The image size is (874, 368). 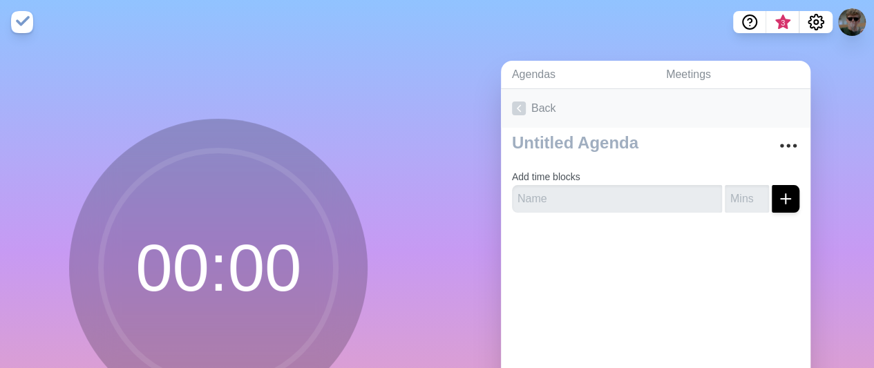 I want to click on label: Add time blocks, so click(x=546, y=177).